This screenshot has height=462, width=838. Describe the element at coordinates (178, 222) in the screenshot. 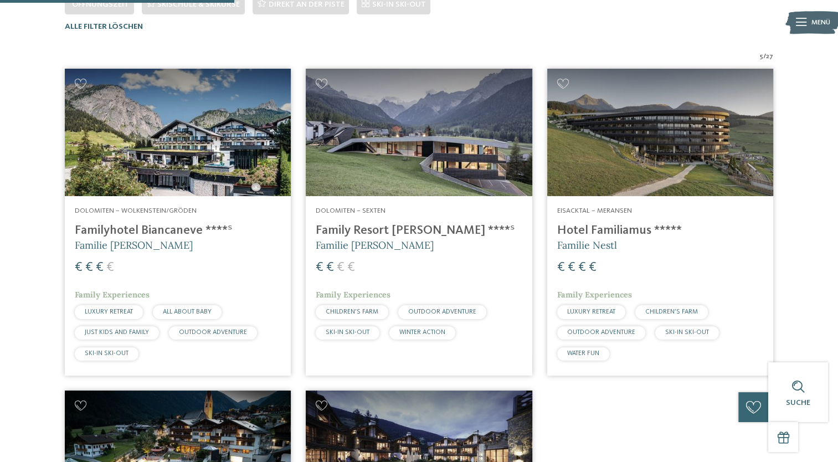

I see `a: Familienhotels gesucht? Hier findet ihr die besten! Dolomiten – Wolkenstein/Gröden Familyhotel Bi...` at that location.